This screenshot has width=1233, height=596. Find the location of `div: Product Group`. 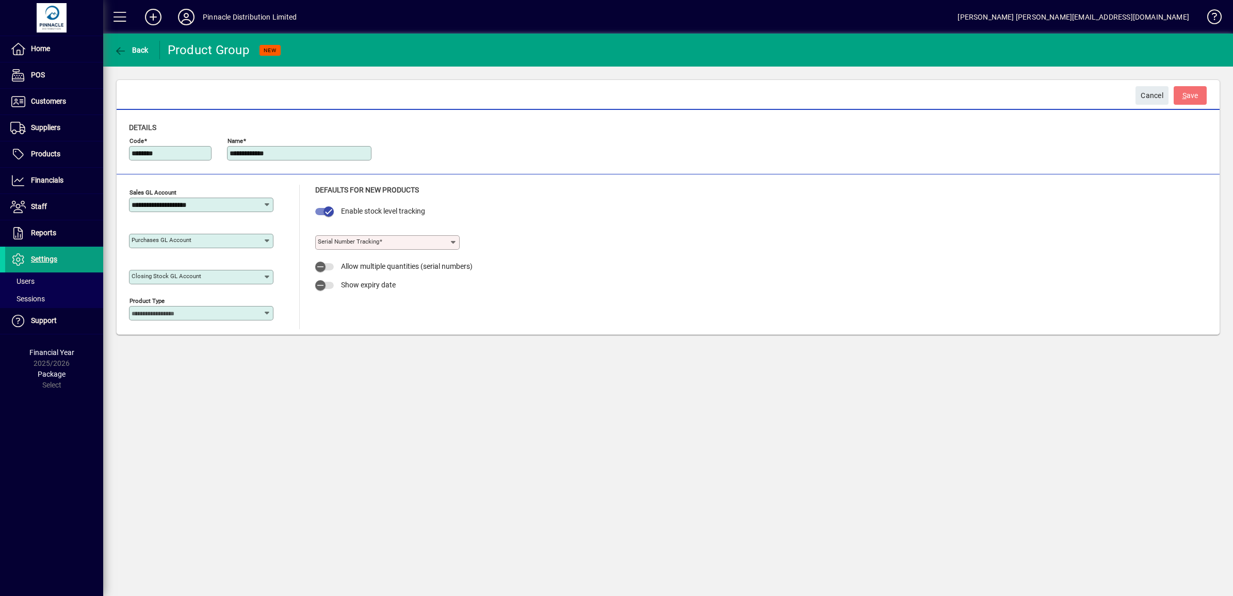

div: Product Group is located at coordinates (208, 50).